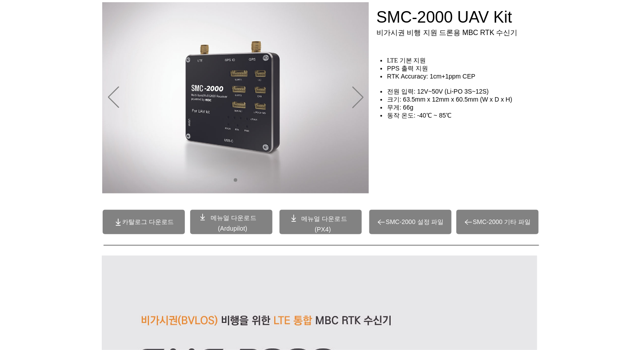 This screenshot has height=350, width=640. What do you see at coordinates (235, 180) in the screenshot?
I see `nav: 슬라이드` at bounding box center [235, 180].